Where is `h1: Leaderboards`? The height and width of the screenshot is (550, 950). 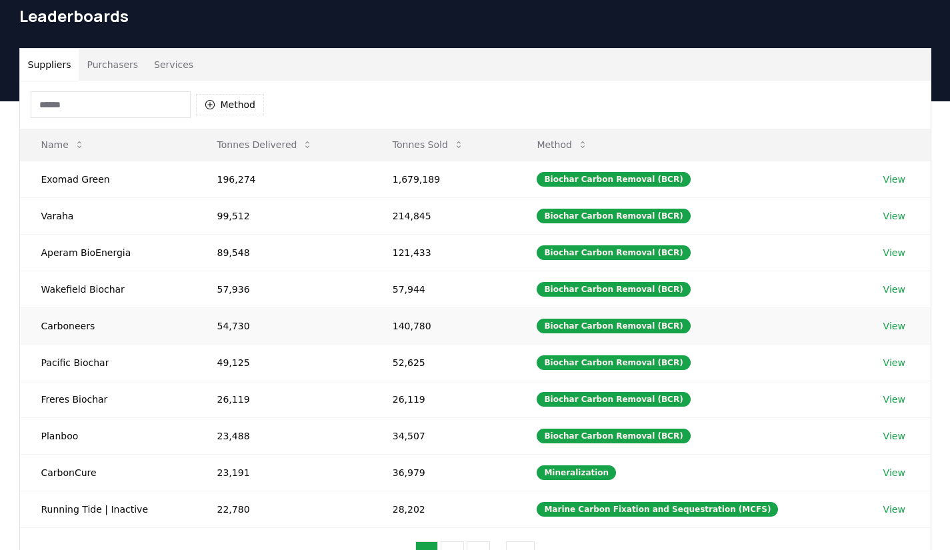
h1: Leaderboards is located at coordinates (475, 16).